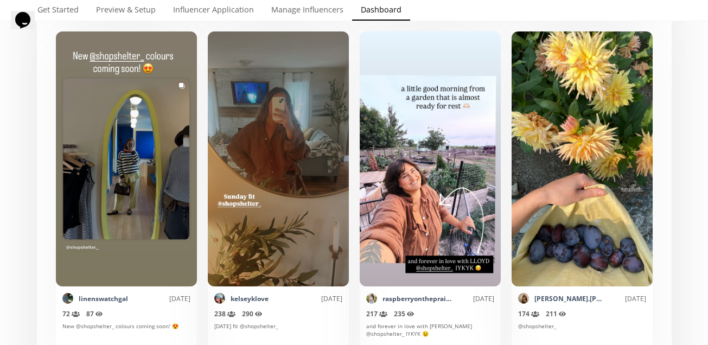 The width and height of the screenshot is (708, 345). Describe the element at coordinates (556, 314) in the screenshot. I see `span: 211` at that location.